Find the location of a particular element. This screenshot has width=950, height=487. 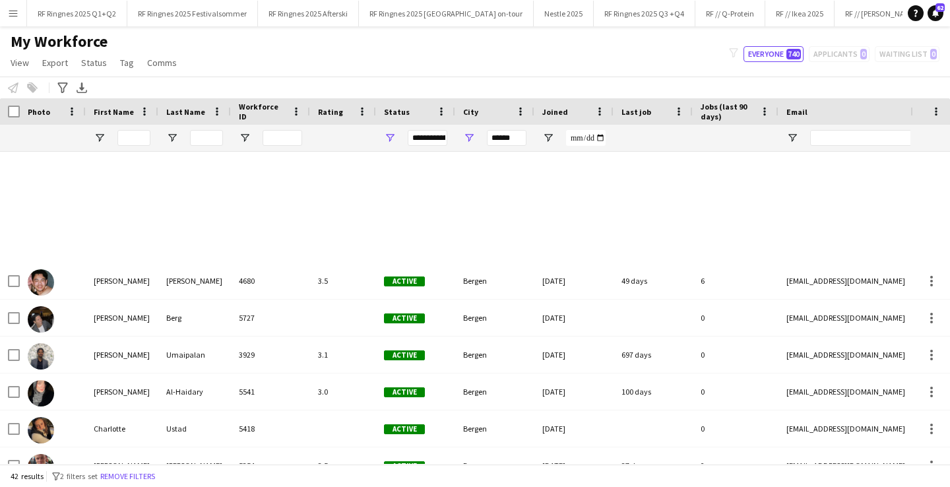

div: 3.1 is located at coordinates (343, 354).